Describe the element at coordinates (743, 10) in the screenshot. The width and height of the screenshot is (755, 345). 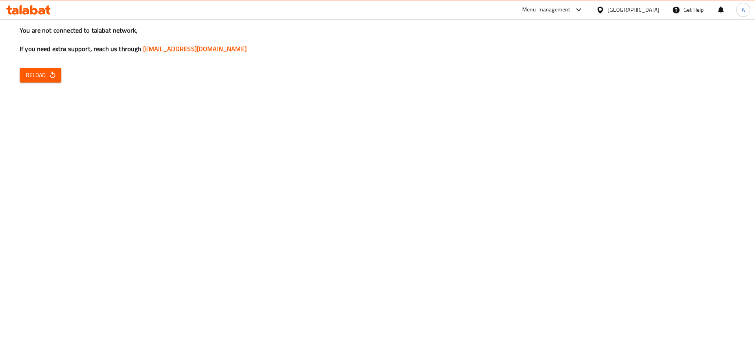
I see `span: A` at that location.